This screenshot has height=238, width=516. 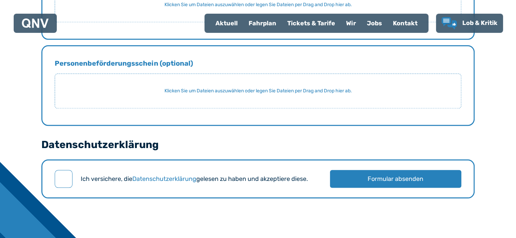 What do you see at coordinates (226, 23) in the screenshot?
I see `div: Aktuell` at bounding box center [226, 23].